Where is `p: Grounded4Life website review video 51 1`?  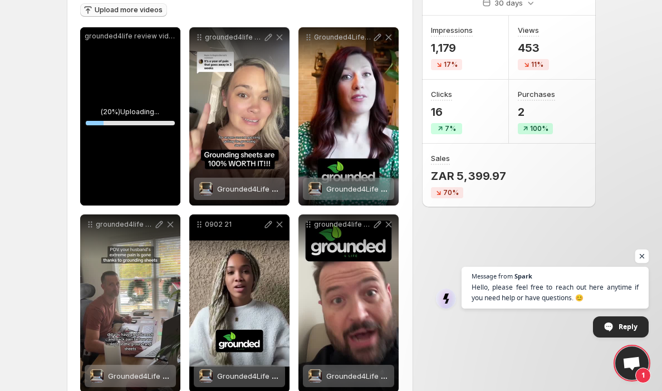
p: Grounded4Life website review video 51 1 is located at coordinates (343, 37).